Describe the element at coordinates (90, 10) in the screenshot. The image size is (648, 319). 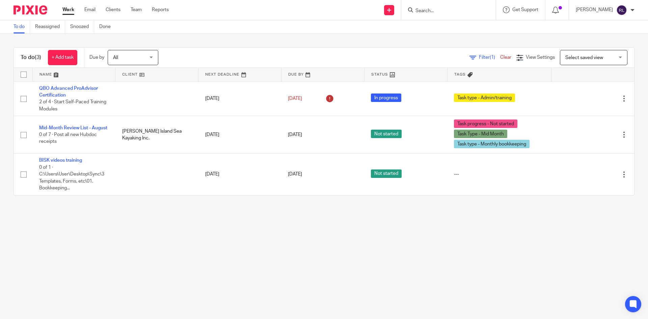
I see `a: Email` at that location.